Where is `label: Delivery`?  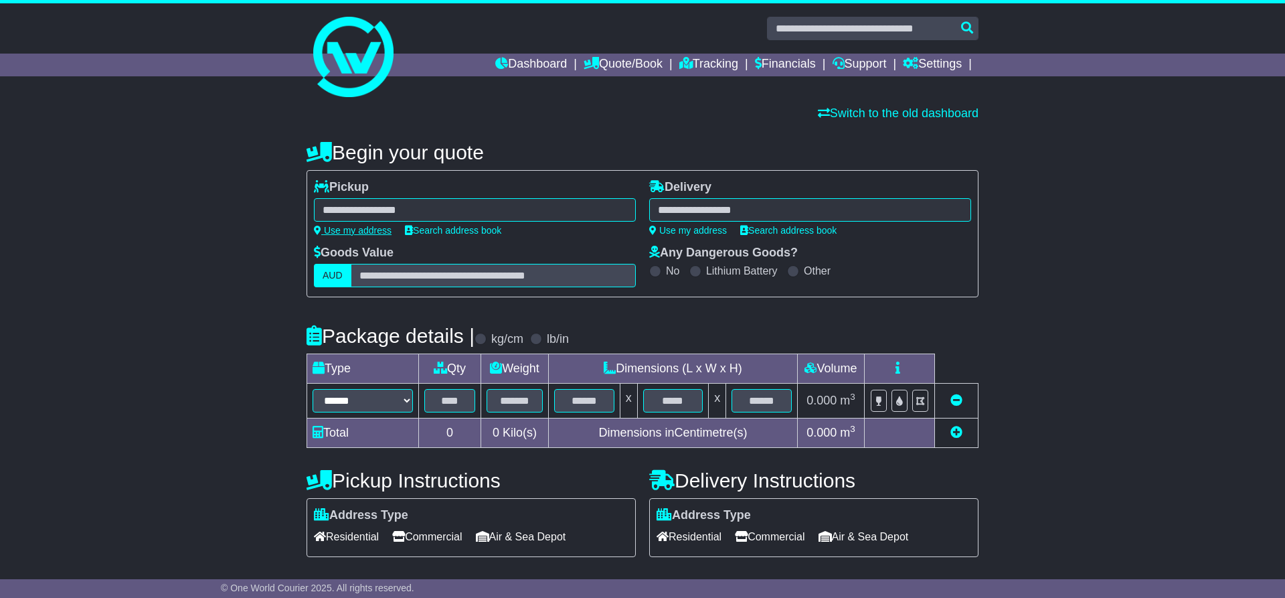
label: Delivery is located at coordinates (680, 187).